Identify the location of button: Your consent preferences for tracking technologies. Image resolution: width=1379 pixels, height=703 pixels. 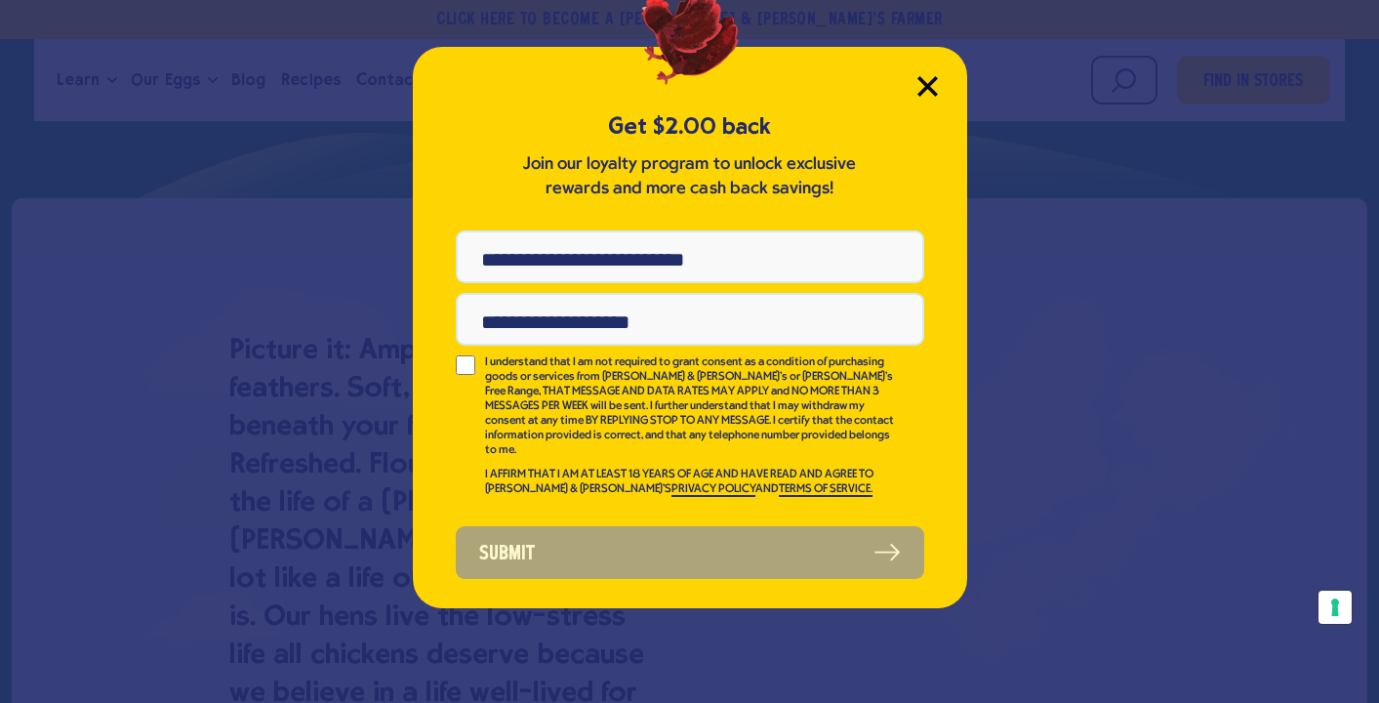
(1336, 607).